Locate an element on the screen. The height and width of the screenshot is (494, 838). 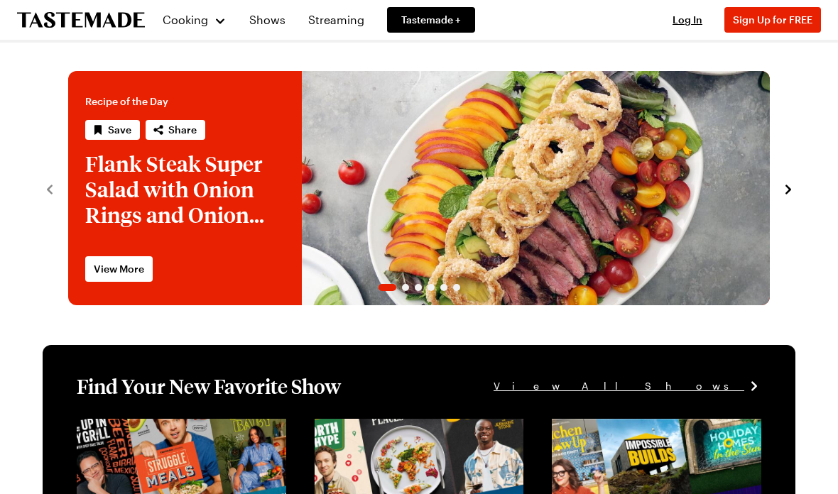
button: Save recipe is located at coordinates (112, 130).